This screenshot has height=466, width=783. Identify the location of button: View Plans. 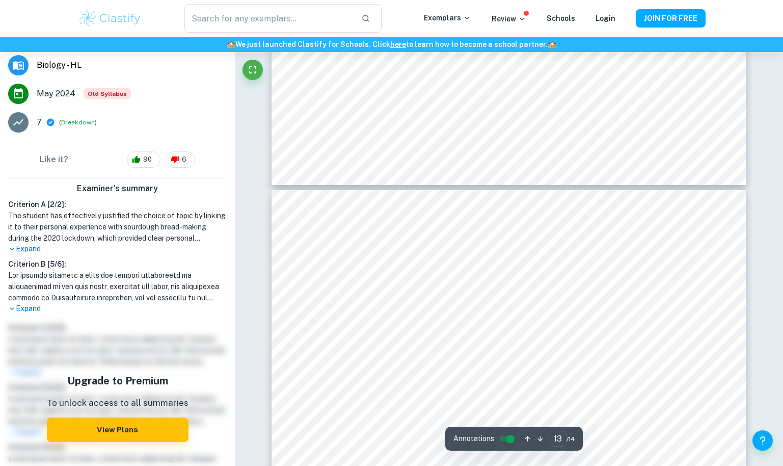
(118, 430).